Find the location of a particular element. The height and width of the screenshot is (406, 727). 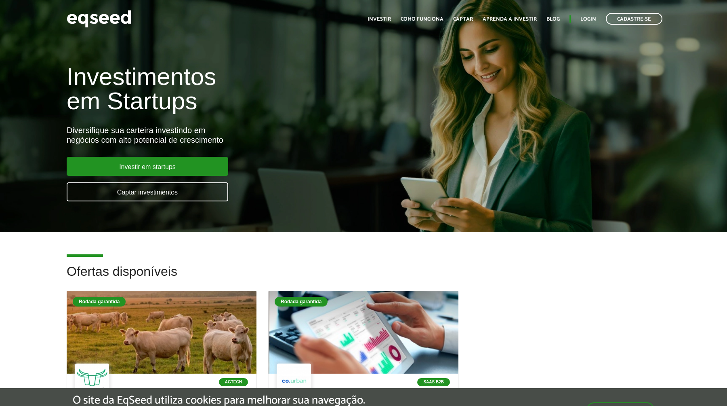

a: Login is located at coordinates (588, 19).